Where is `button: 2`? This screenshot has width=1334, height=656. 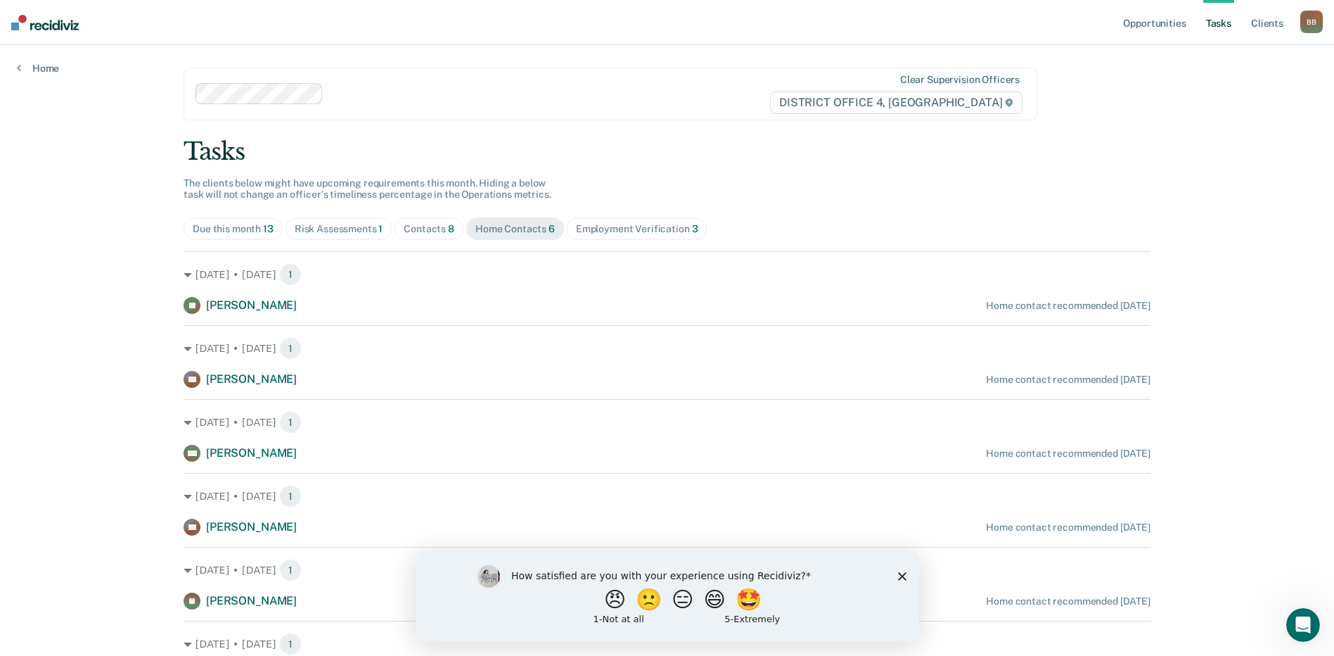
button: 2 is located at coordinates (234, 49).